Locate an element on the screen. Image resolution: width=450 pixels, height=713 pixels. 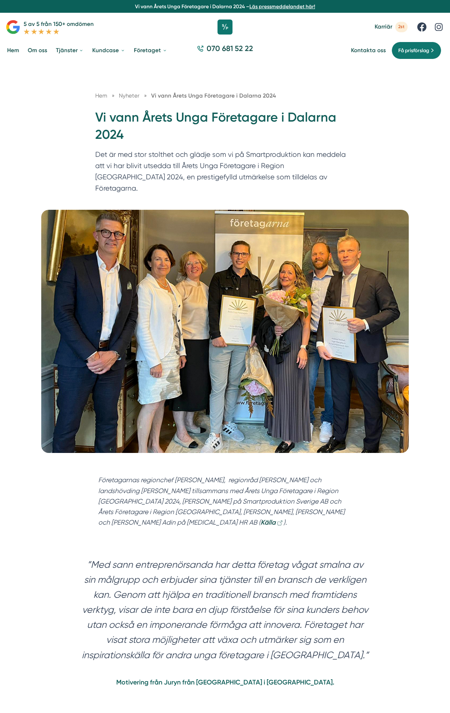
a: Tjänster is located at coordinates (70, 51).